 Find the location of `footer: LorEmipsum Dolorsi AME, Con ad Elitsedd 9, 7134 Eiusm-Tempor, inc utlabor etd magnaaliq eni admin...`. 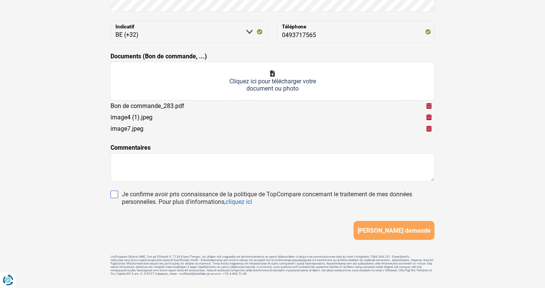

footer: LorEmipsum Dolorsi AME, Con ad Elitsedd 9, 7134 Eiusm-Tempor, inc utlabor etd magnaaliq eni admin... is located at coordinates (273, 265).